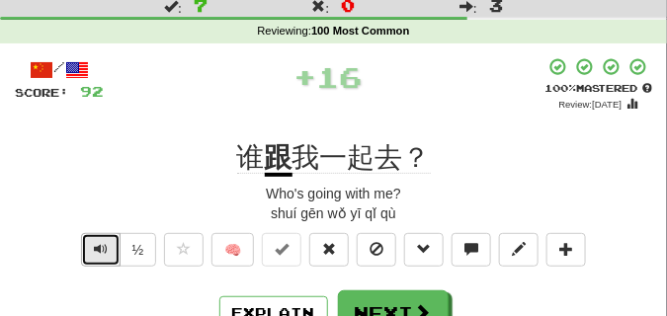 The height and width of the screenshot is (316, 667). What do you see at coordinates (282, 250) in the screenshot?
I see `button: Set this sentence to 100% Mastered (alt+m)` at bounding box center [282, 250].